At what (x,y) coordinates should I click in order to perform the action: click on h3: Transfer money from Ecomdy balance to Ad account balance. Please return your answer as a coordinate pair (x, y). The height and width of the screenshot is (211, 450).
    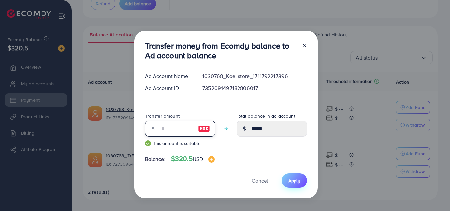
    Looking at the image, I should click on (221, 51).